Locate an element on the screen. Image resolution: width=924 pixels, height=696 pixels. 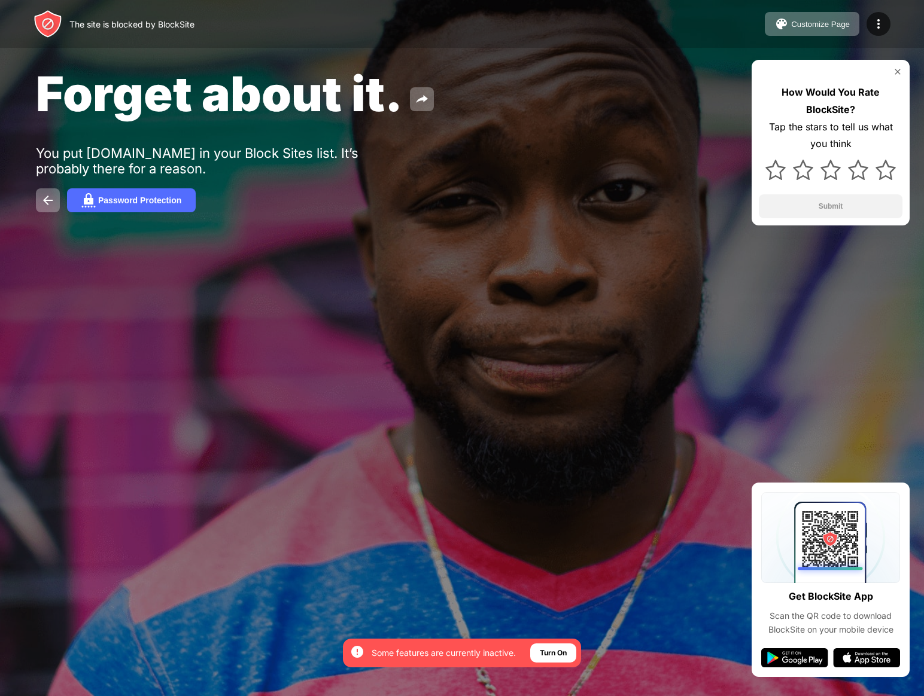
div: How Would You Rate BlockSite? is located at coordinates (830, 101).